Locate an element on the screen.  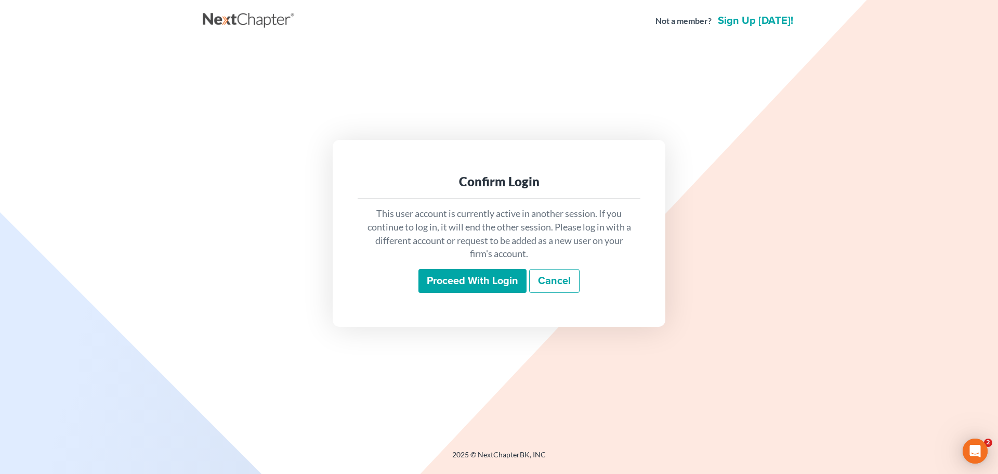
div: 2025 © NextChapterBK, INC is located at coordinates (499, 458).